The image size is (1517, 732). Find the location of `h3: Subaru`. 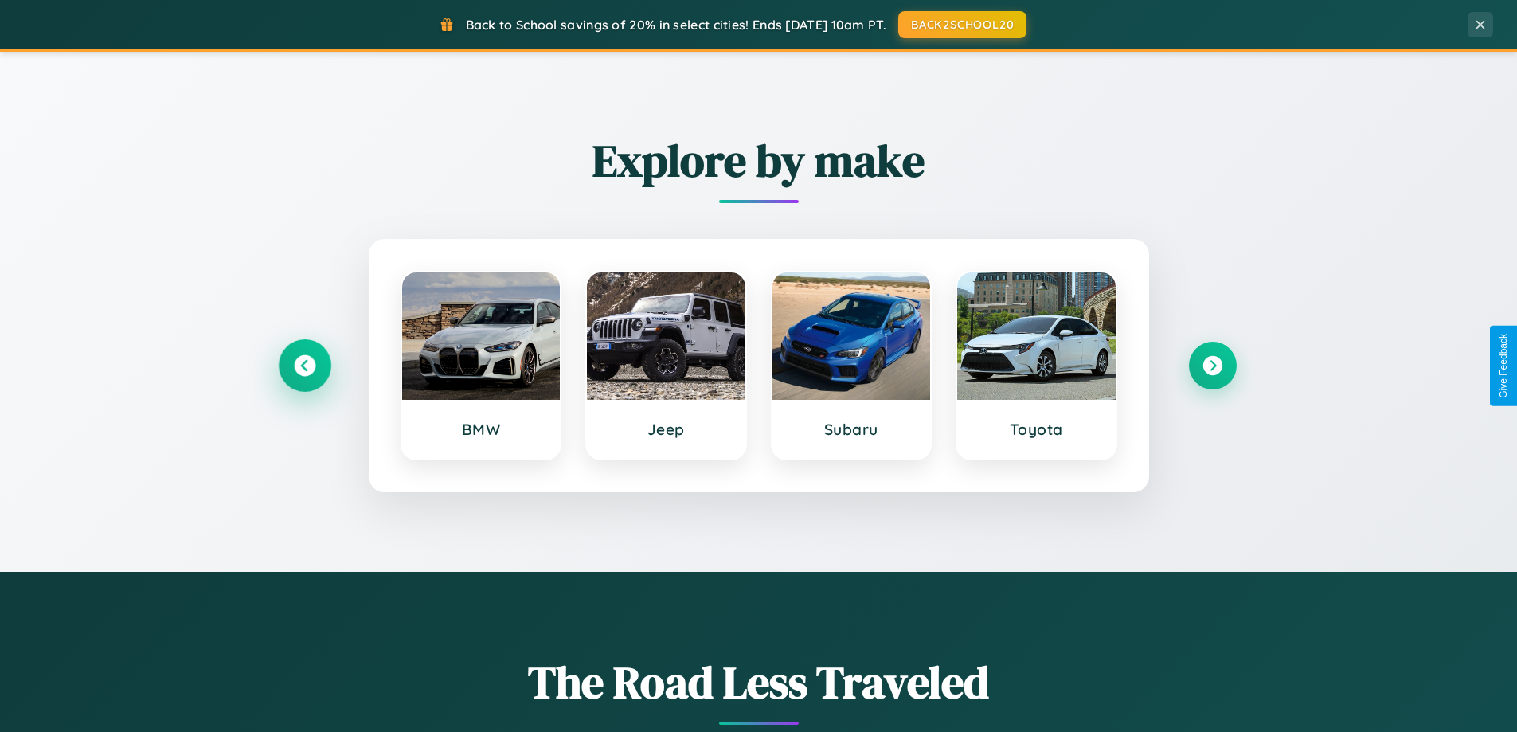

h3: Subaru is located at coordinates (851, 429).